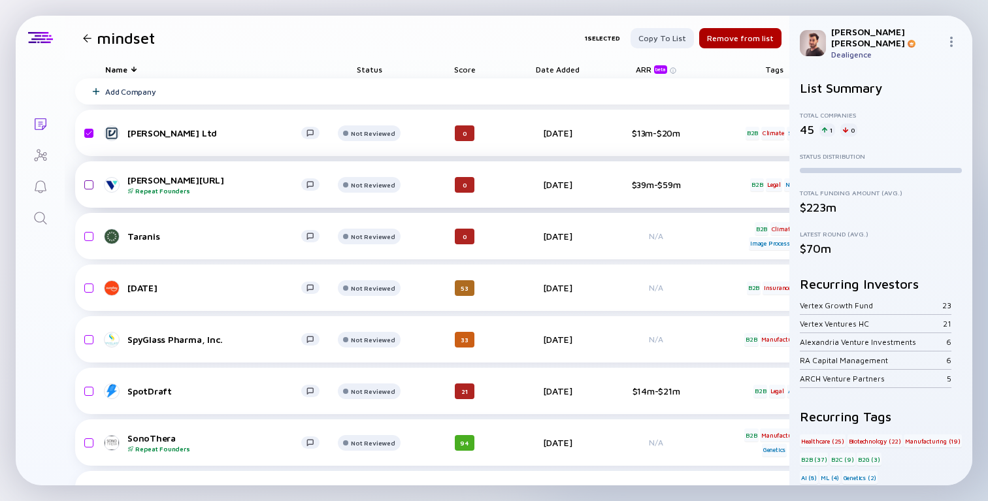  Describe the element at coordinates (214, 442) in the screenshot. I see `div: SonoThera` at that location.